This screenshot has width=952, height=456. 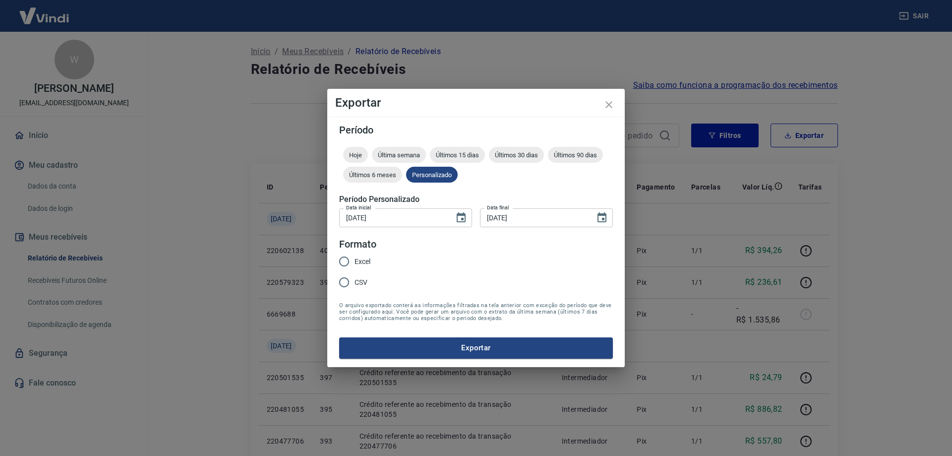 What do you see at coordinates (476, 312) in the screenshot?
I see `span: O arquivo exportado conterá as informações filtradas na tela anterior com exceção do período que ...` at bounding box center [476, 312].